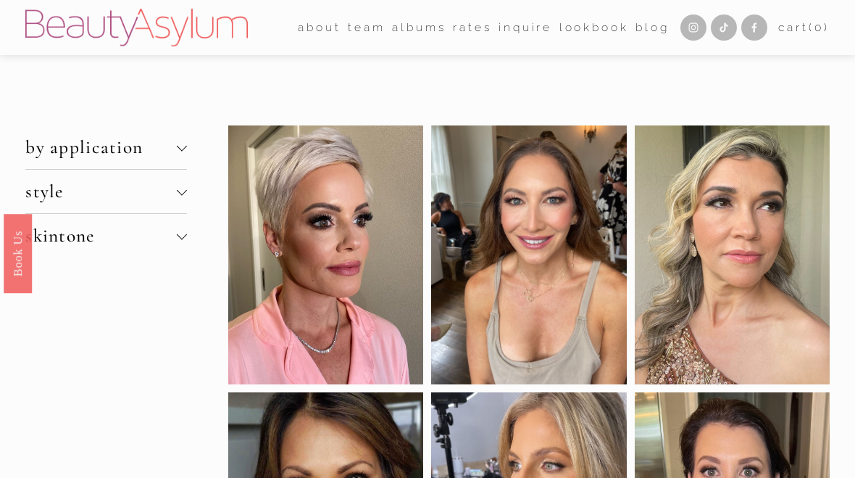  I want to click on button: skintone, so click(106, 236).